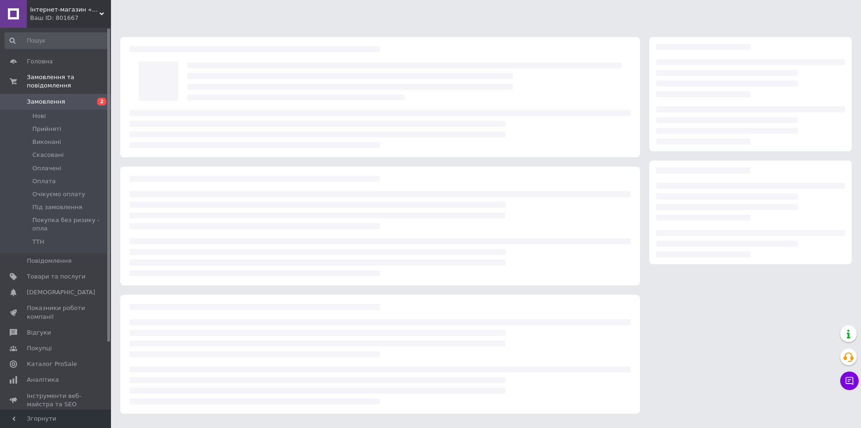 The image size is (861, 428). I want to click on span: Замовлення та повідомлення, so click(69, 81).